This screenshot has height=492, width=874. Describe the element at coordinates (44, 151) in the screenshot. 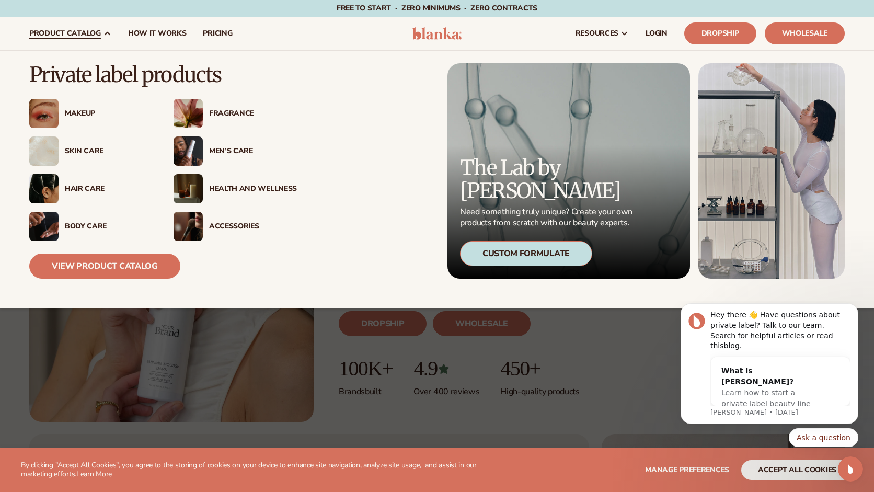

I see `img: Cream moisturizer swatch.` at that location.